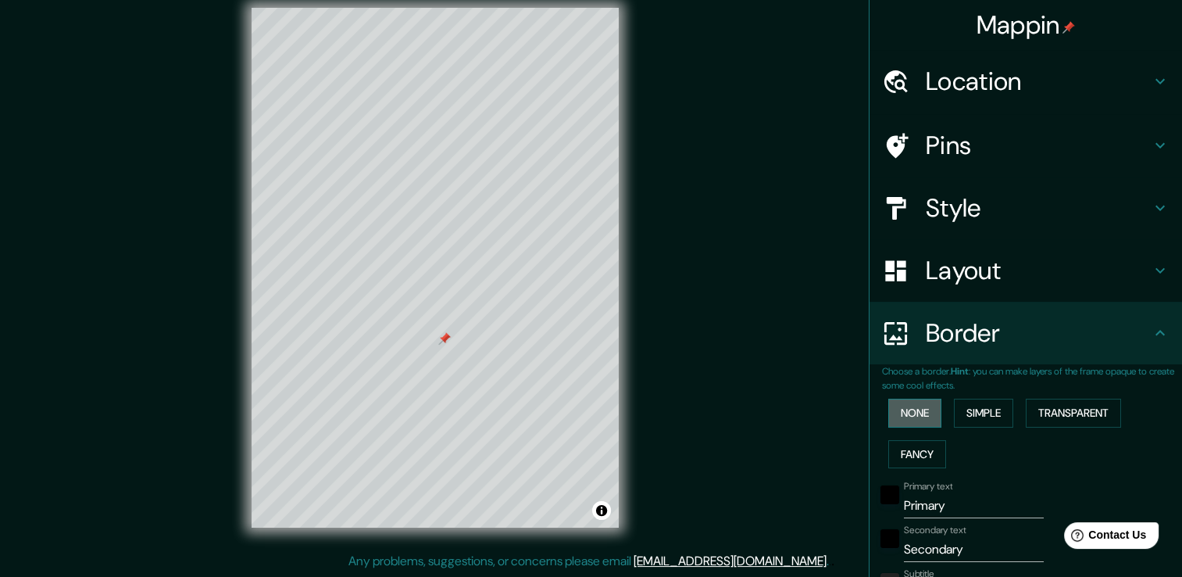 The image size is (1182, 577). Describe the element at coordinates (928, 486) in the screenshot. I see `label: Primary text` at that location.